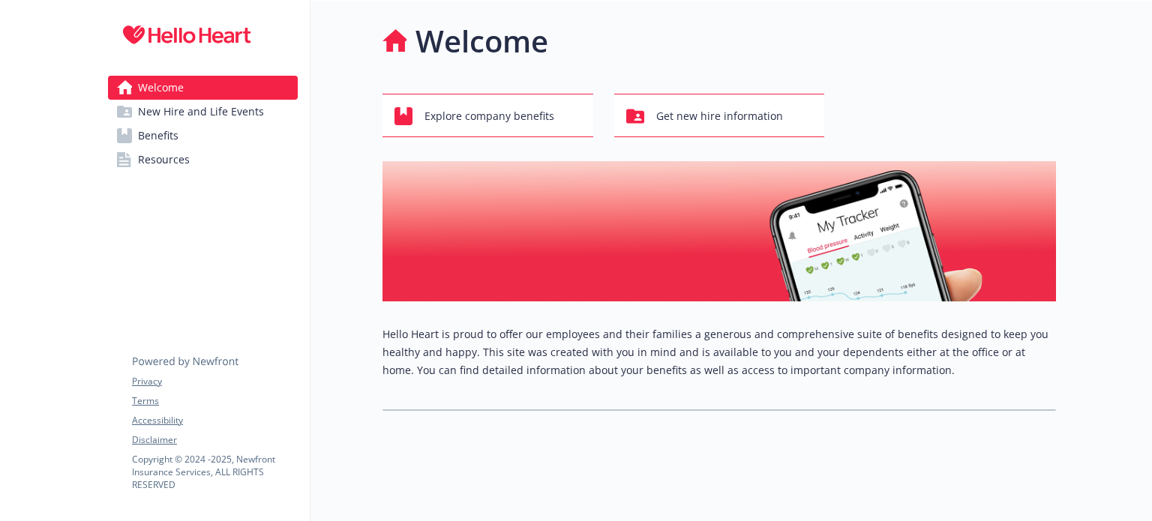 Image resolution: width=1152 pixels, height=521 pixels. What do you see at coordinates (201, 112) in the screenshot?
I see `span: New Hire and Life Events` at bounding box center [201, 112].